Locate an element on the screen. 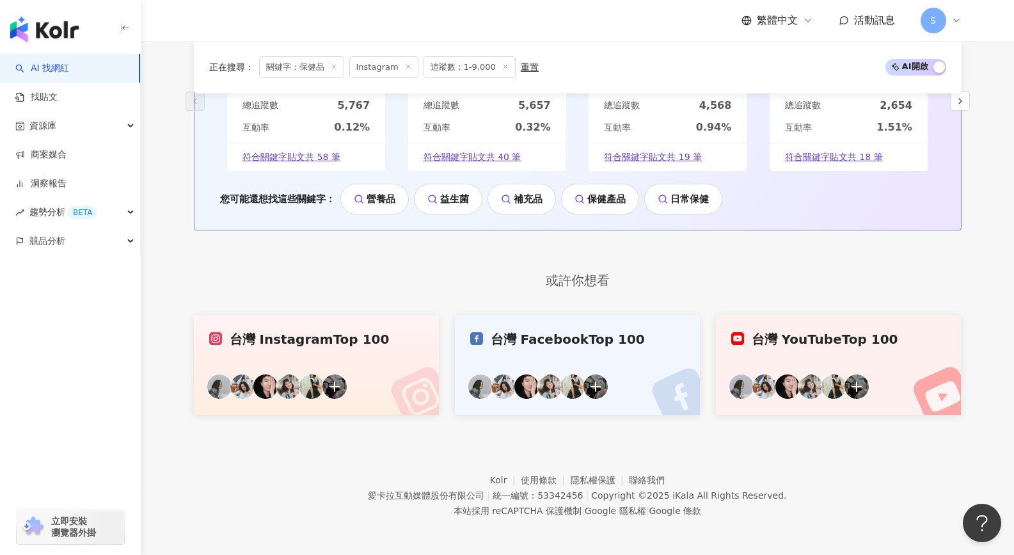 Image resolution: width=1014 pixels, height=555 pixels. a: chrome extension立即安裝 瀏覽器外掛 is located at coordinates (70, 527).